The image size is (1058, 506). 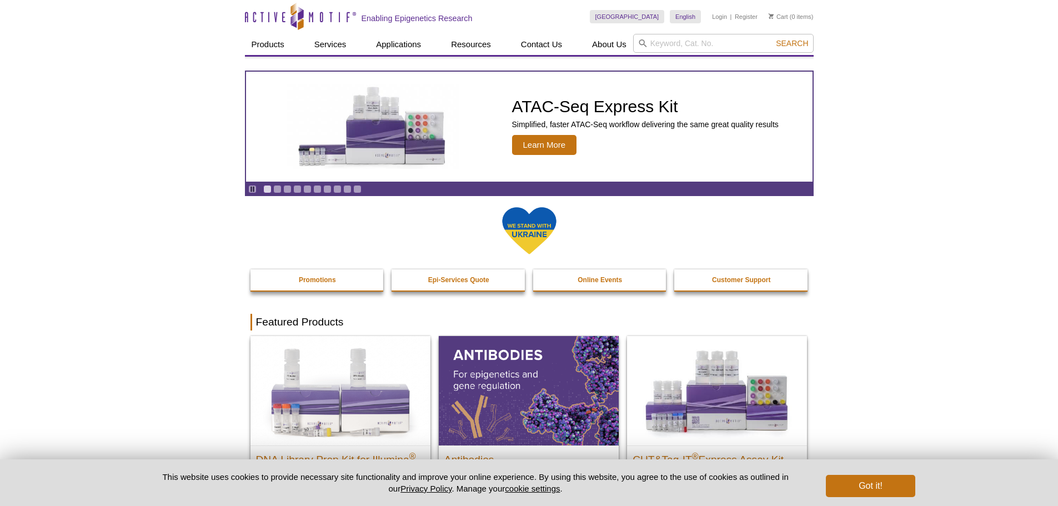 I want to click on a: Promotions, so click(x=318, y=280).